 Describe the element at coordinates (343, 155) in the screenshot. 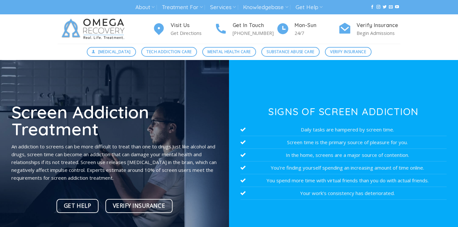

I see `li: In the home, screens are a major source of contention.` at that location.